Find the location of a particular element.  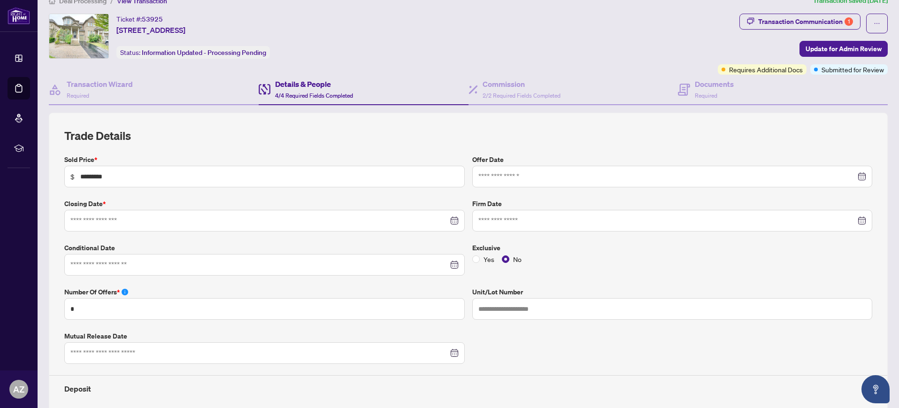

h4: Documents is located at coordinates (714, 84).